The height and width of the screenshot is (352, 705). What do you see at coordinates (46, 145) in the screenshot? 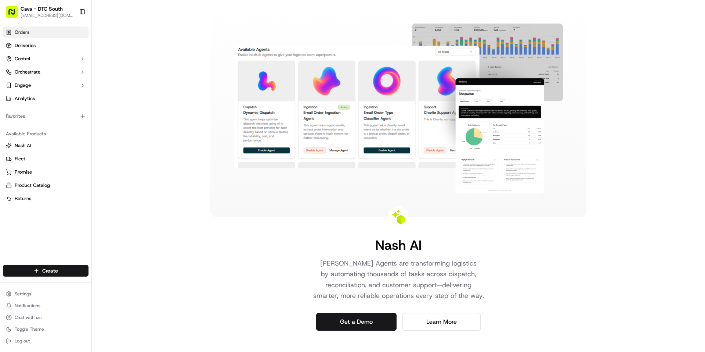
I see `a: Nash AI` at bounding box center [46, 145].